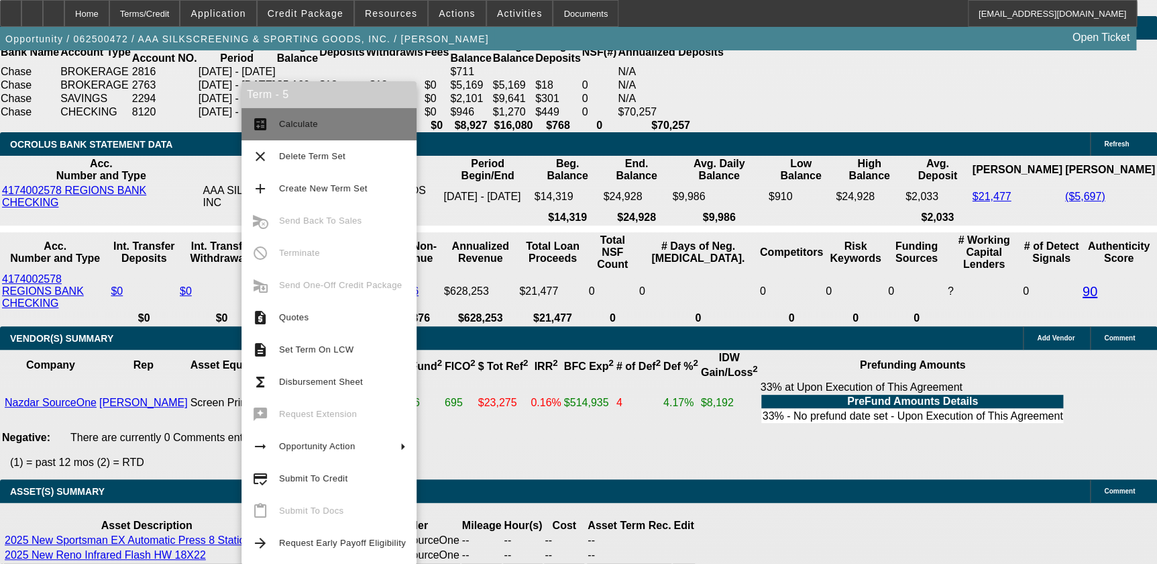 The width and height of the screenshot is (1157, 564). What do you see at coordinates (50, 364) in the screenshot?
I see `b: Company` at bounding box center [50, 364].